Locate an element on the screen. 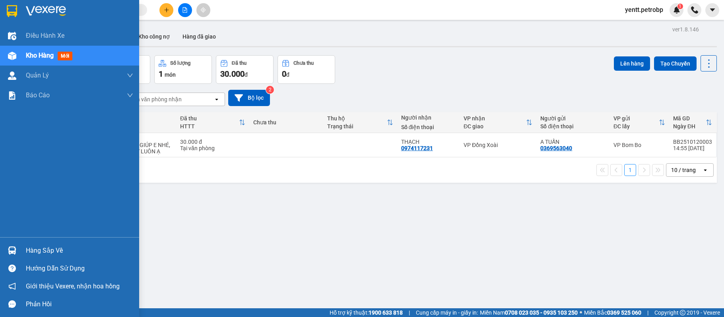 The width and height of the screenshot is (724, 317). div: ver 1.8.146 is located at coordinates (685, 29).